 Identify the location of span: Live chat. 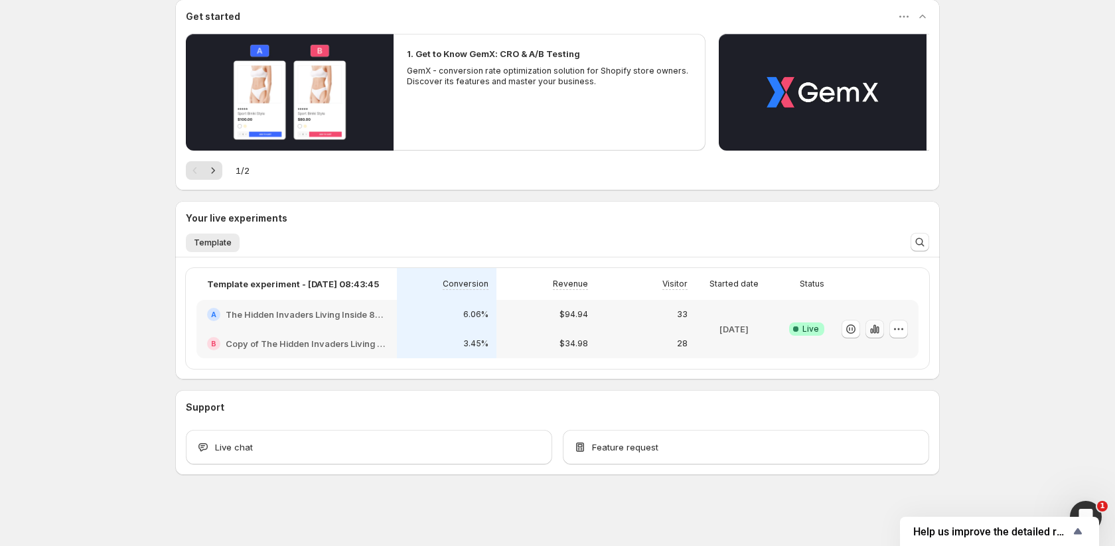
(234, 447).